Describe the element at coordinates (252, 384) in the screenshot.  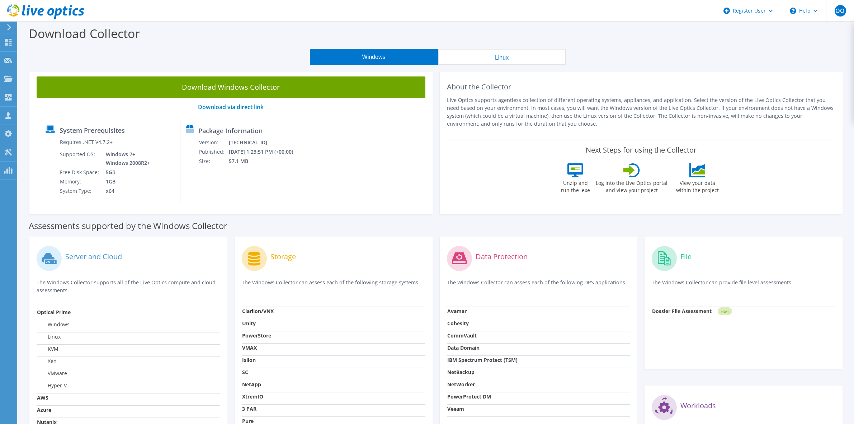
I see `strong: NetApp` at that location.